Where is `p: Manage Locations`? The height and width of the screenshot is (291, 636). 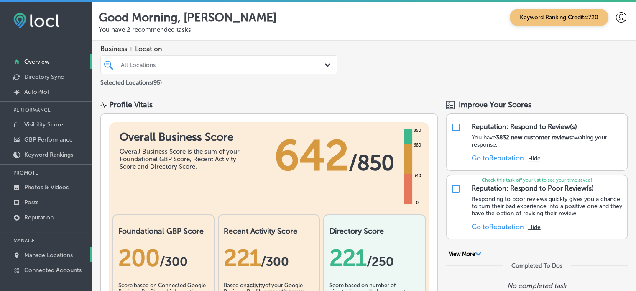 p: Manage Locations is located at coordinates (49, 255).